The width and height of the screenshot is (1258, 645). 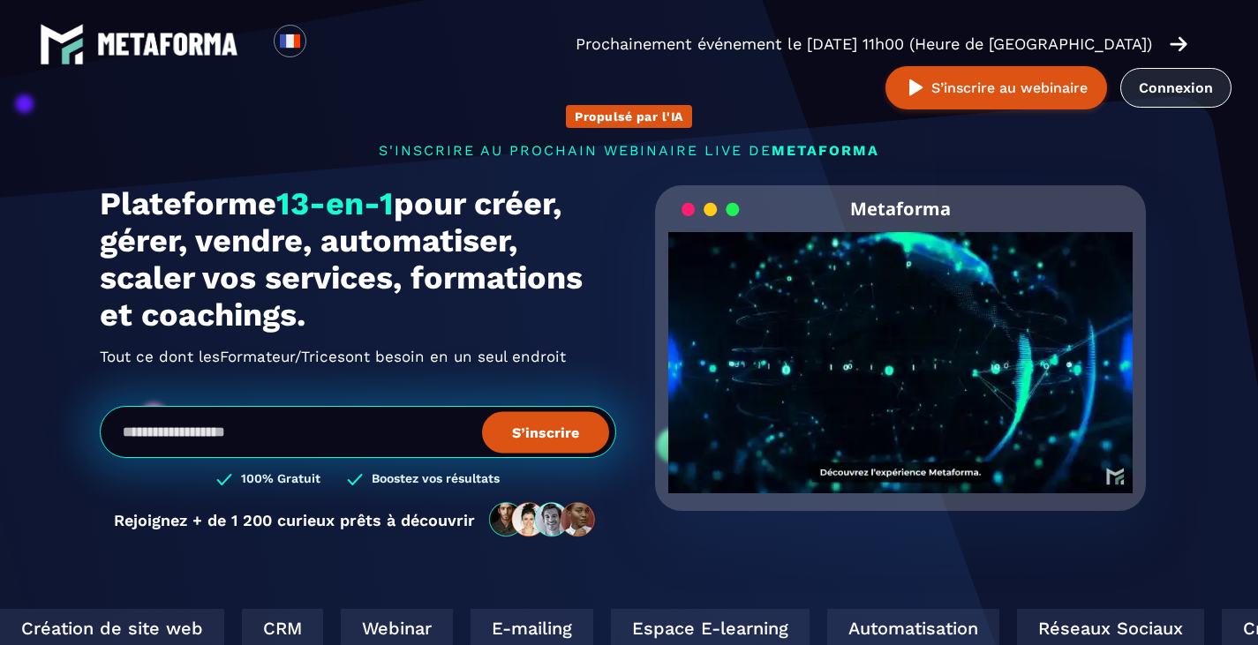 I want to click on button: S’inscrire au webinaire, so click(x=996, y=87).